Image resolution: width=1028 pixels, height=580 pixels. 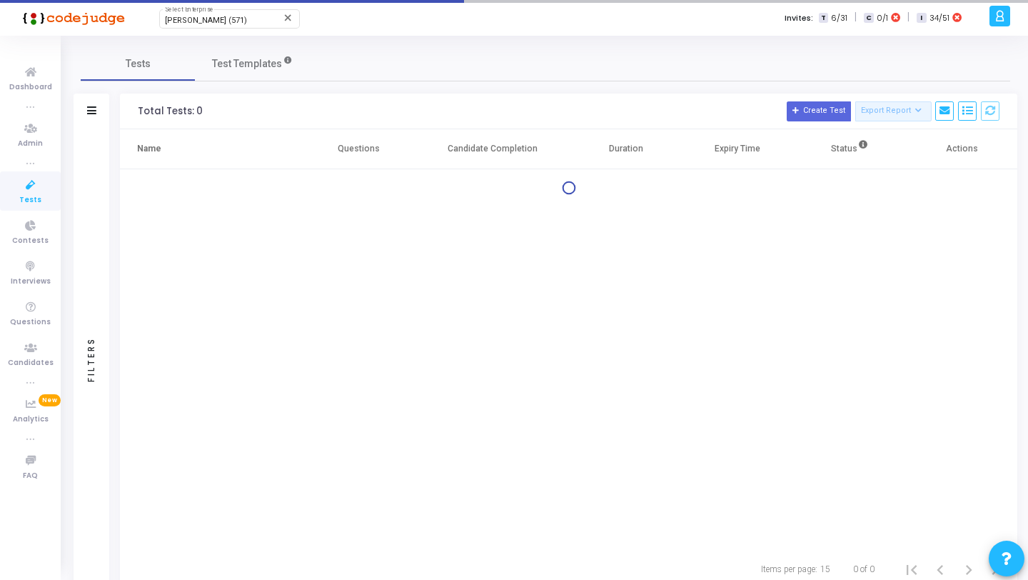 I want to click on div: Total Tests: 0, so click(x=170, y=111).